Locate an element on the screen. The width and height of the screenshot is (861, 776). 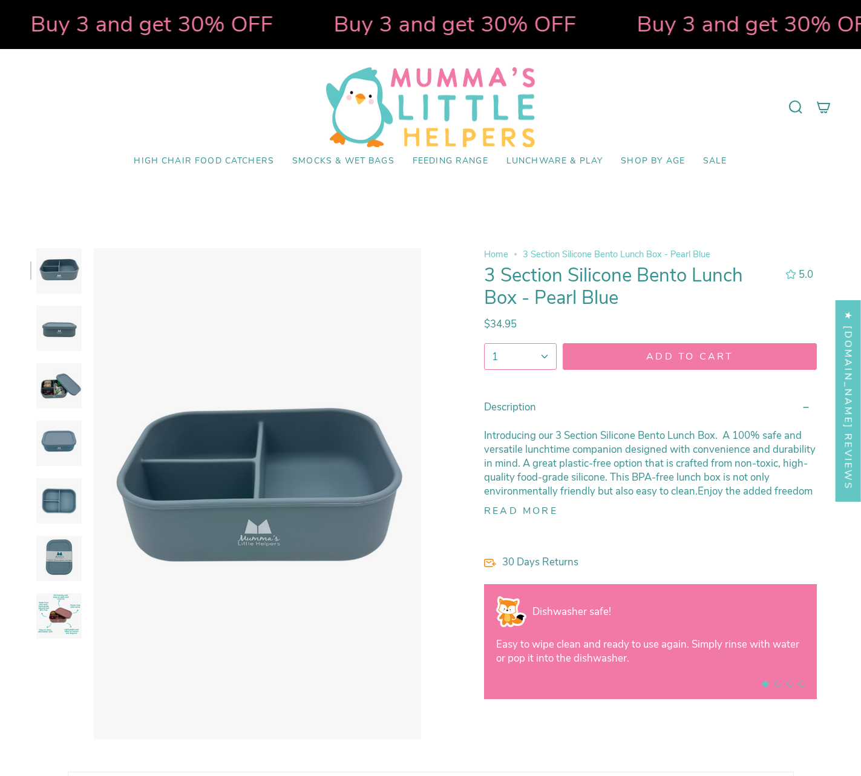
a: SALE is located at coordinates (716, 161).